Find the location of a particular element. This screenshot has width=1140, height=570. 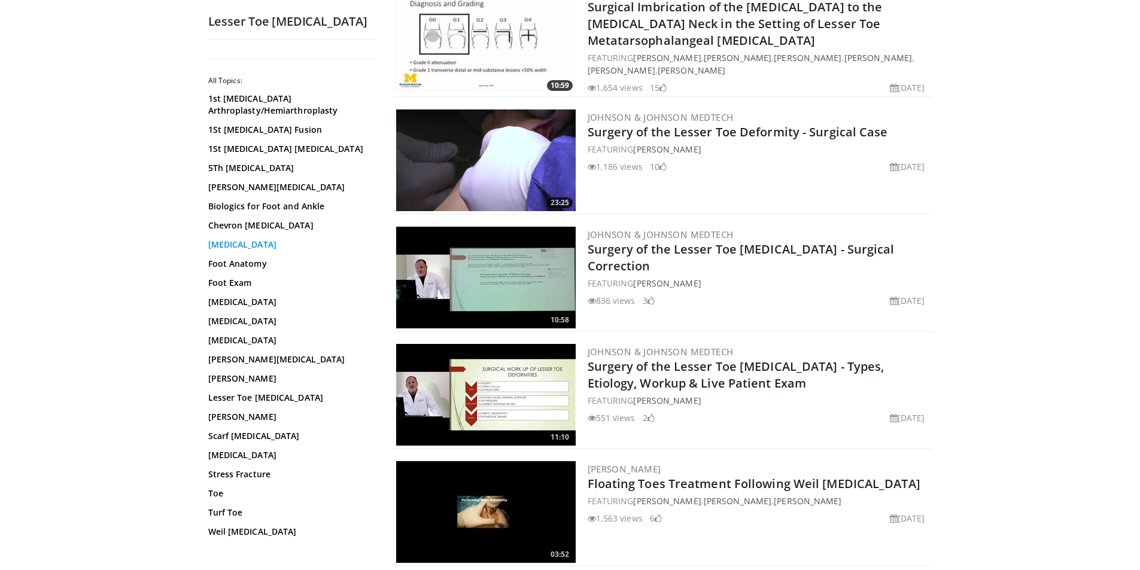

a: 10:58 is located at coordinates (486, 278).